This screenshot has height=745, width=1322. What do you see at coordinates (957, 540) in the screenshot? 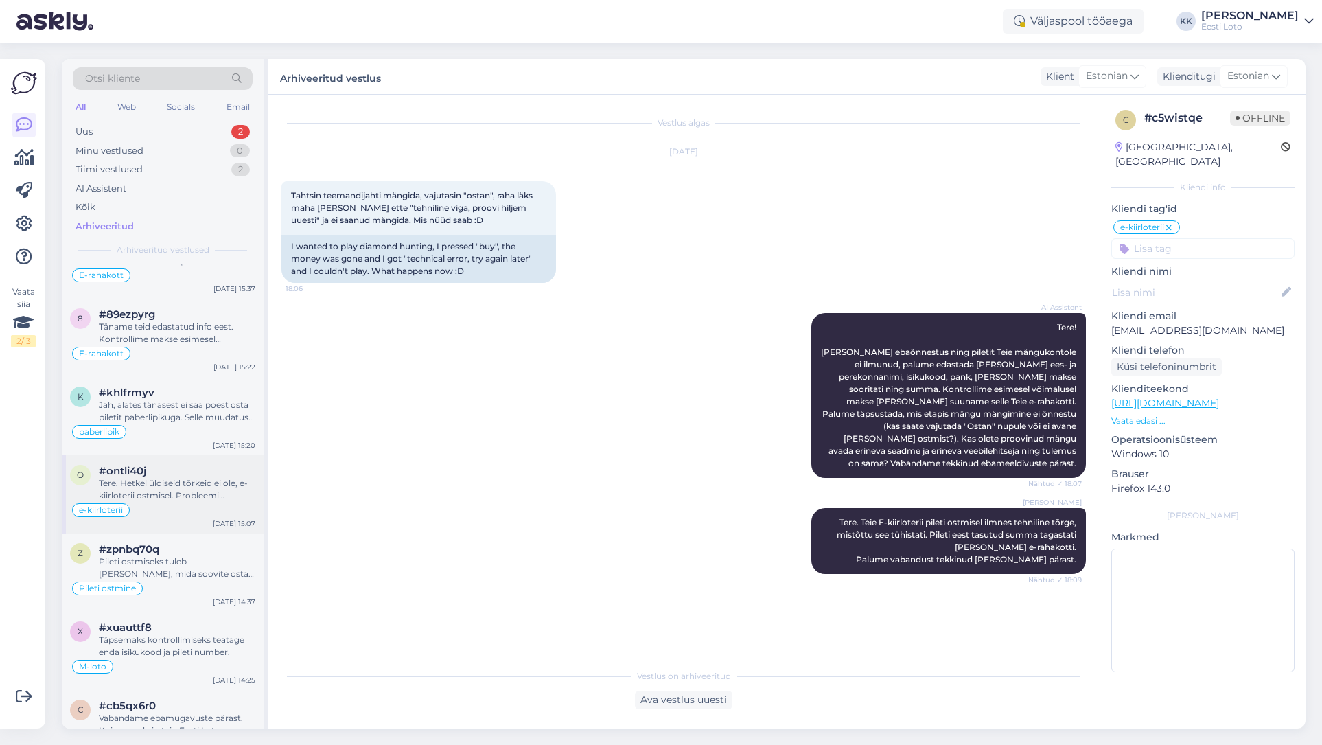
I see `span: Tere. Teie E-kiirloterii pileti ostmisel ilmnes tehniline tõrge, mistõttu see tühistati. Pileti e...` at bounding box center [957, 540].